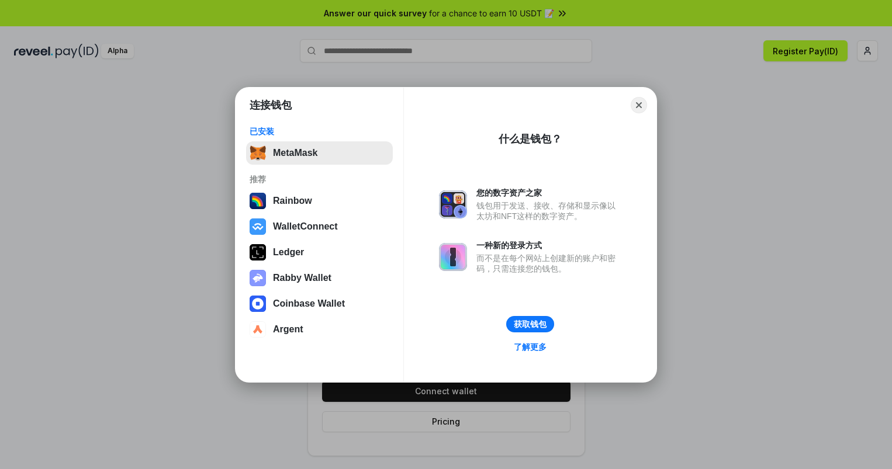 This screenshot has width=892, height=469. I want to click on button: Rabby Wallet, so click(319, 278).